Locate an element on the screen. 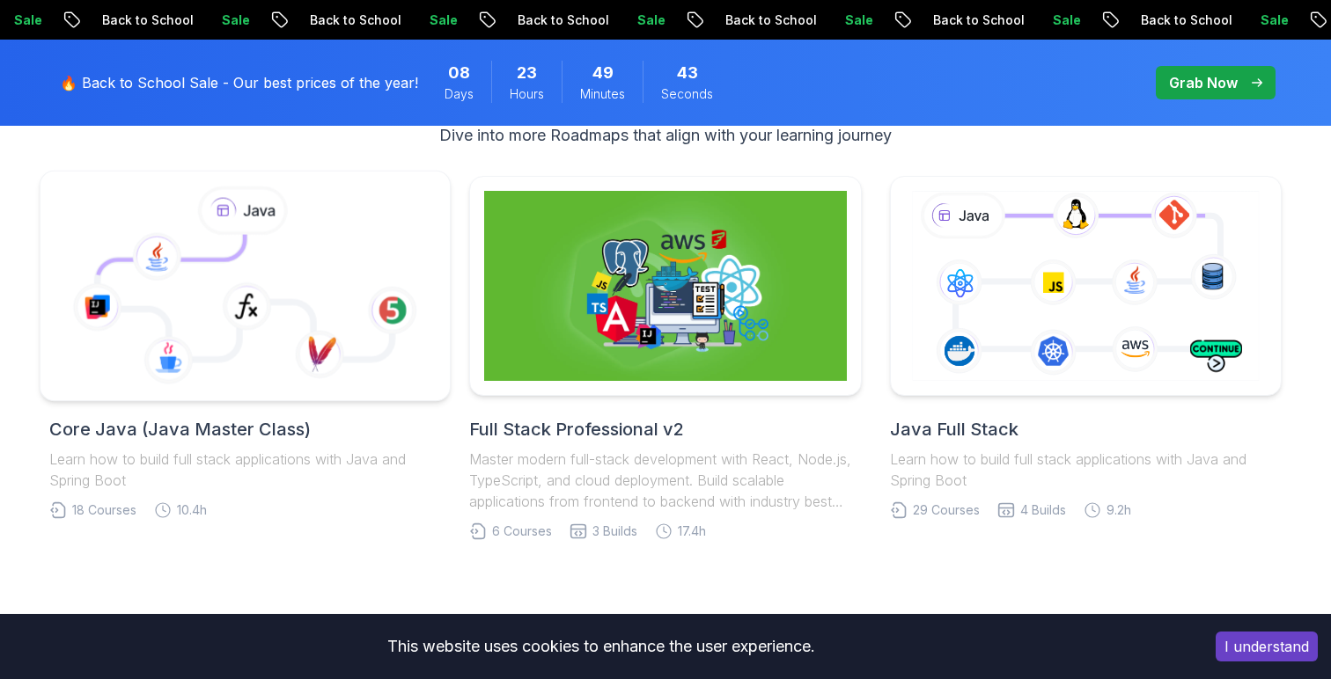 The height and width of the screenshot is (679, 1331). span: 29 Courses is located at coordinates (946, 510).